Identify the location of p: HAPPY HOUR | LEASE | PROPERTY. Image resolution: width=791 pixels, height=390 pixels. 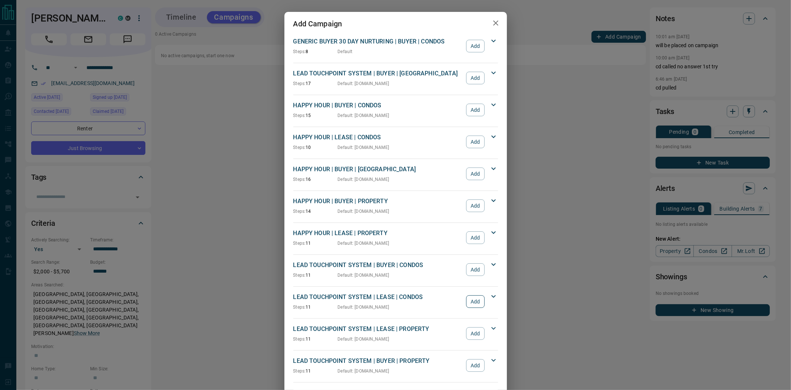
(378, 233).